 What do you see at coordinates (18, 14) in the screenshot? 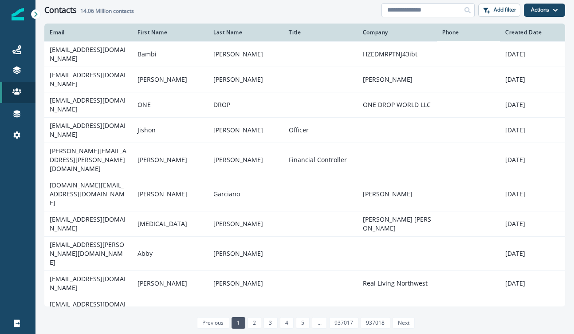
I see `img: Inflection` at bounding box center [18, 14].